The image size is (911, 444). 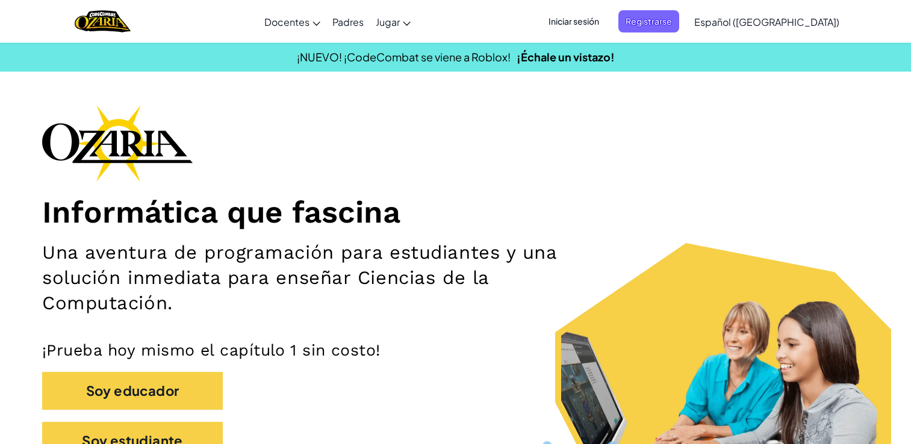 What do you see at coordinates (574, 21) in the screenshot?
I see `button: Iniciar sesión` at bounding box center [574, 21].